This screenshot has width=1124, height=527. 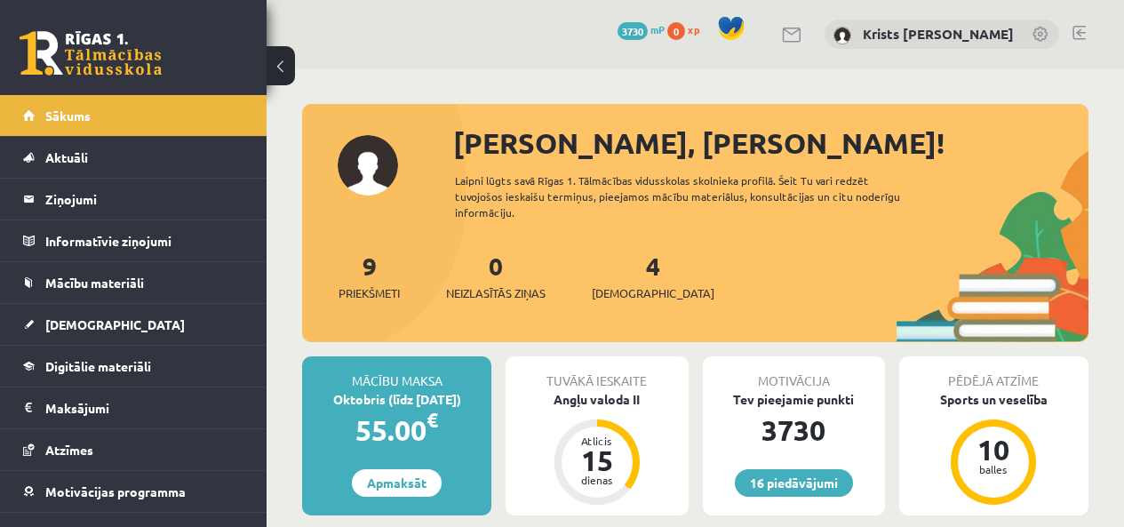 I want to click on span: 3730, so click(x=633, y=31).